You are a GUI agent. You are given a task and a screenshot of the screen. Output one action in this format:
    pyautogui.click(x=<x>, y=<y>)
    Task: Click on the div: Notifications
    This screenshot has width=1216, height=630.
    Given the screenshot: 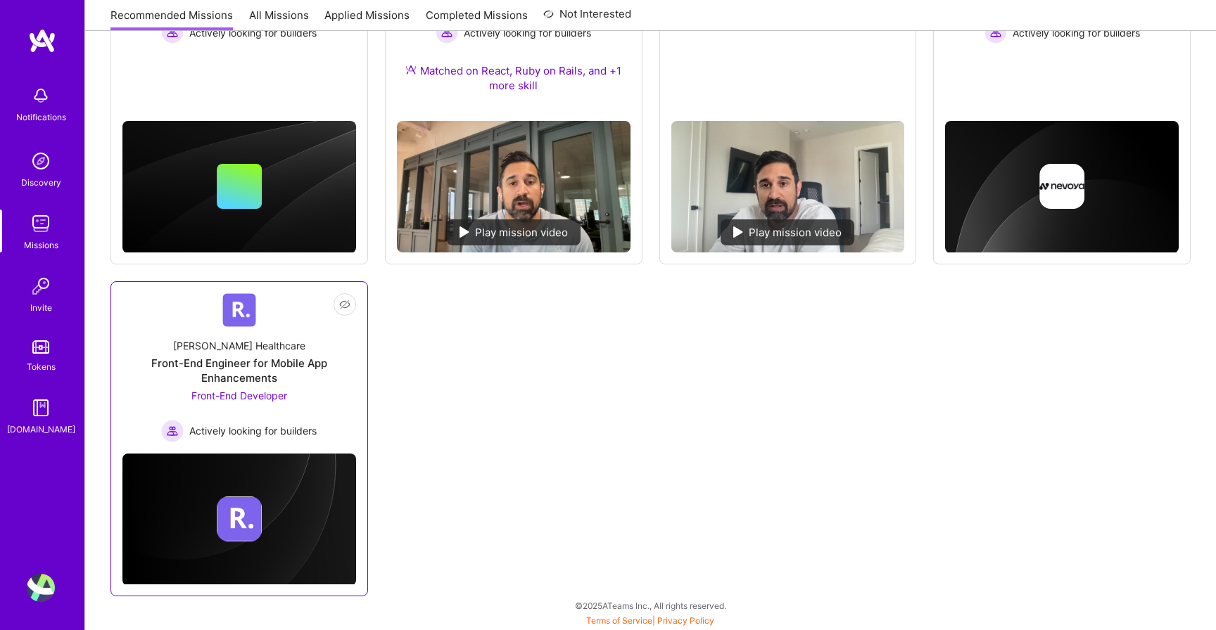 What is the action you would take?
    pyautogui.click(x=41, y=117)
    